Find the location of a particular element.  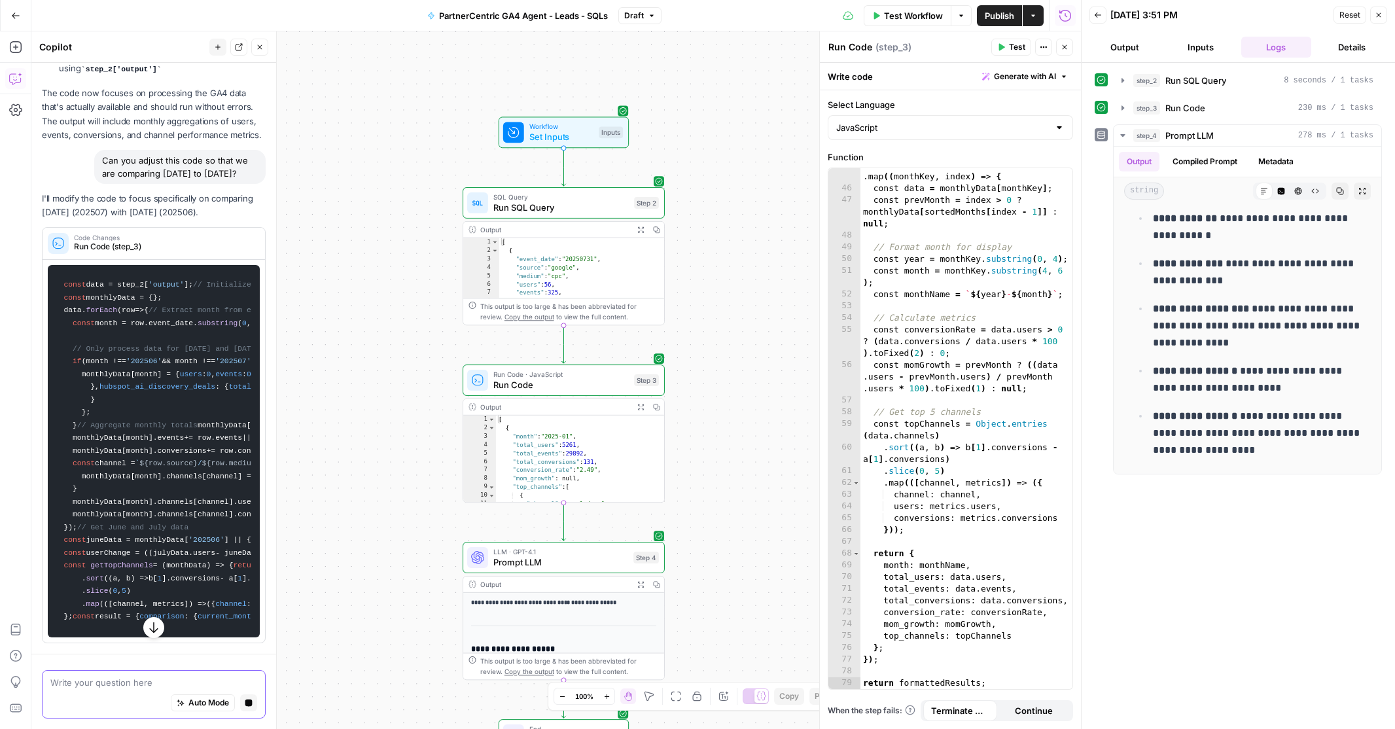

span: getTopChannels is located at coordinates (121, 565).